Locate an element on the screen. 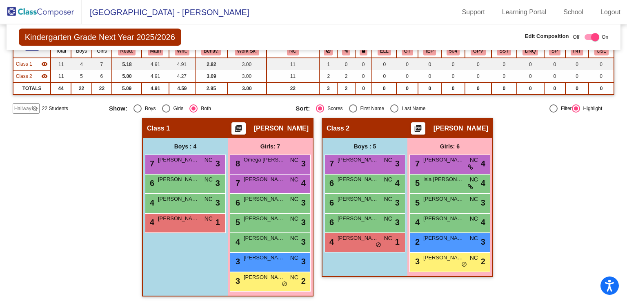  button: ELL is located at coordinates (384, 51).